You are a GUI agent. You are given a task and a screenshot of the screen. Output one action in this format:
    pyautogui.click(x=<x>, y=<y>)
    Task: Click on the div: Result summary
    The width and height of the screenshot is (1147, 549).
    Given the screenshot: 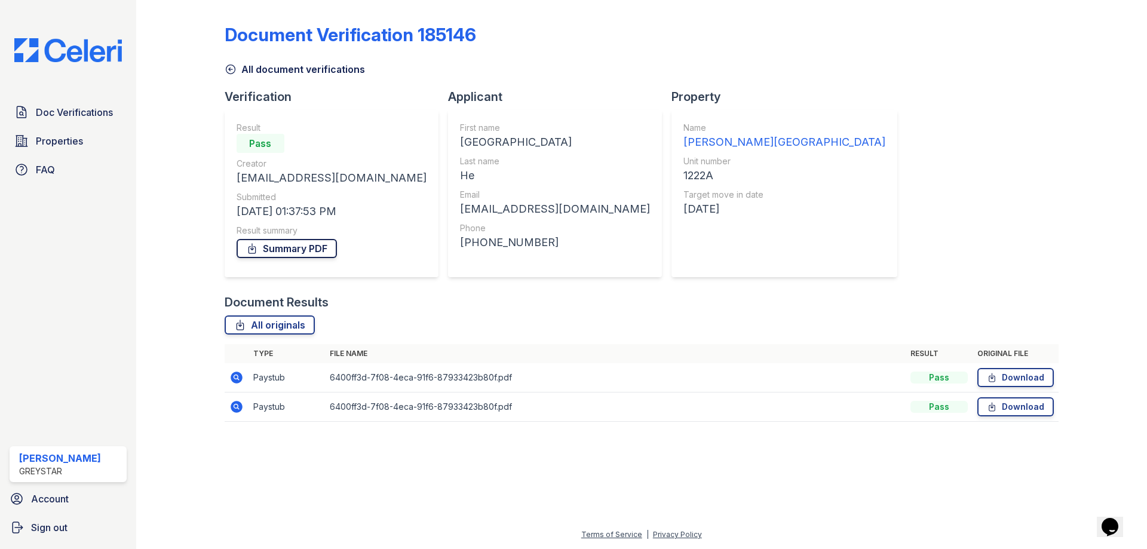 What is the action you would take?
    pyautogui.click(x=332, y=231)
    